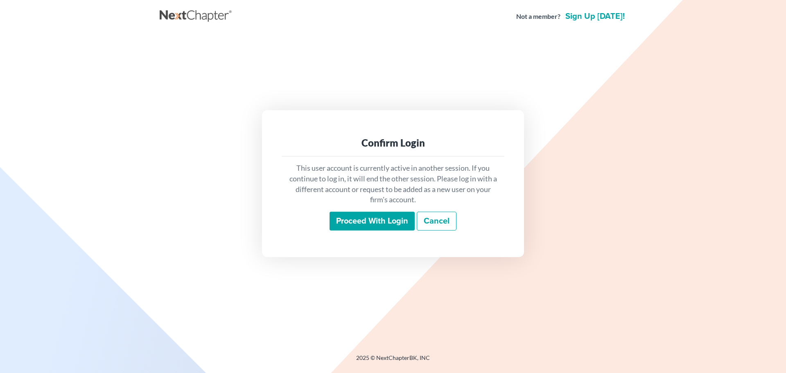 The width and height of the screenshot is (786, 373). Describe the element at coordinates (372, 221) in the screenshot. I see `input: Proceed with login` at that location.